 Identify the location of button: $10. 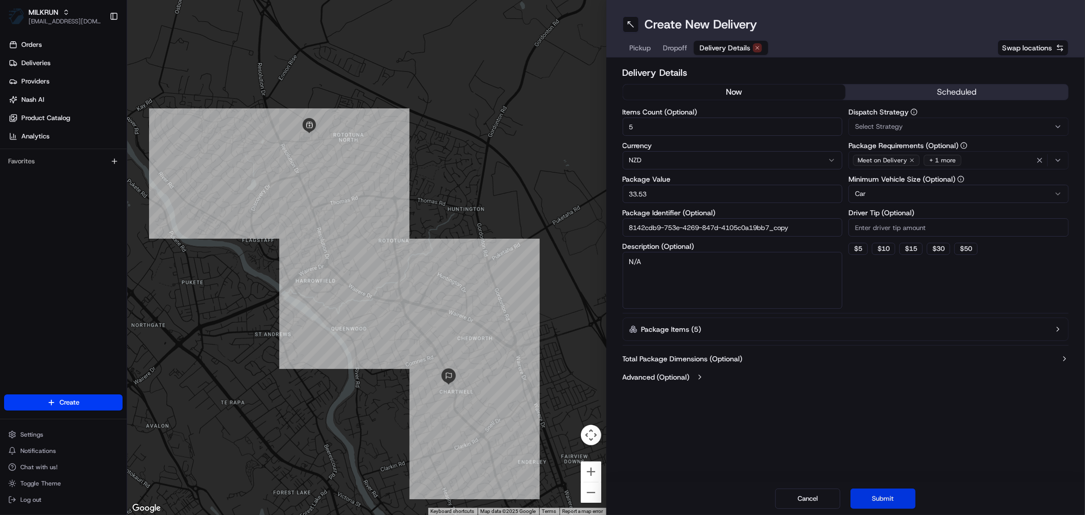
(884, 249).